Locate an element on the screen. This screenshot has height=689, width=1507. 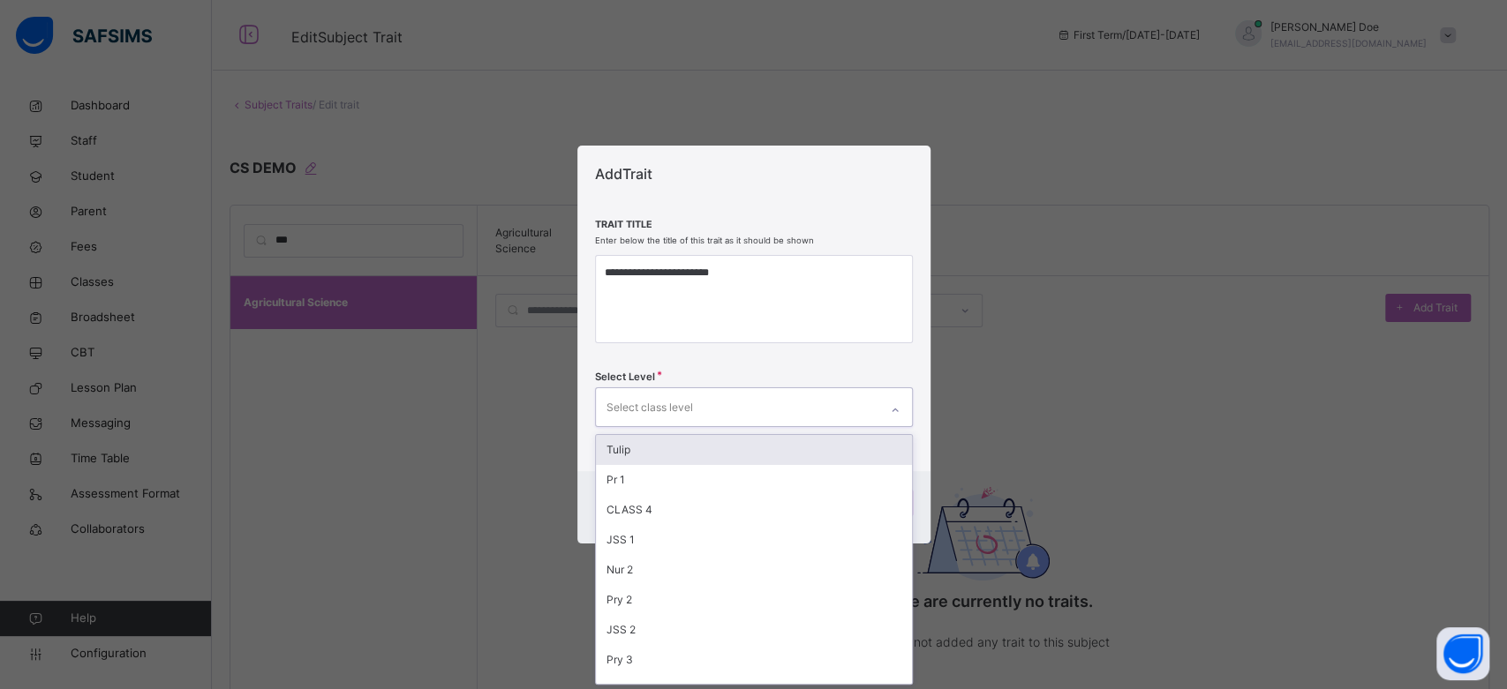
div: Pry 3 is located at coordinates (754, 660).